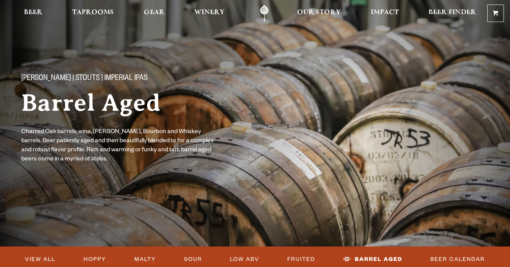  What do you see at coordinates (93, 13) in the screenshot?
I see `span: Taprooms` at bounding box center [93, 13].